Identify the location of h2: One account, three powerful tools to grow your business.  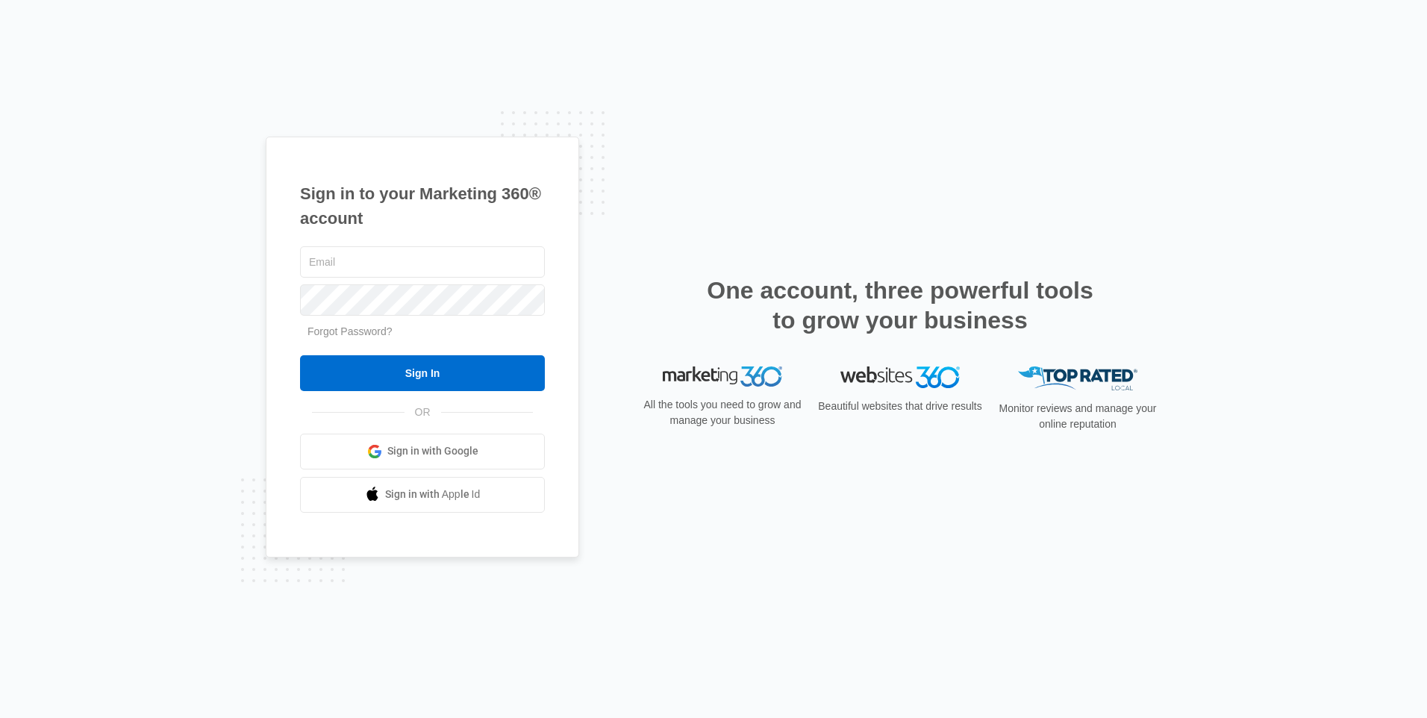
(900, 305).